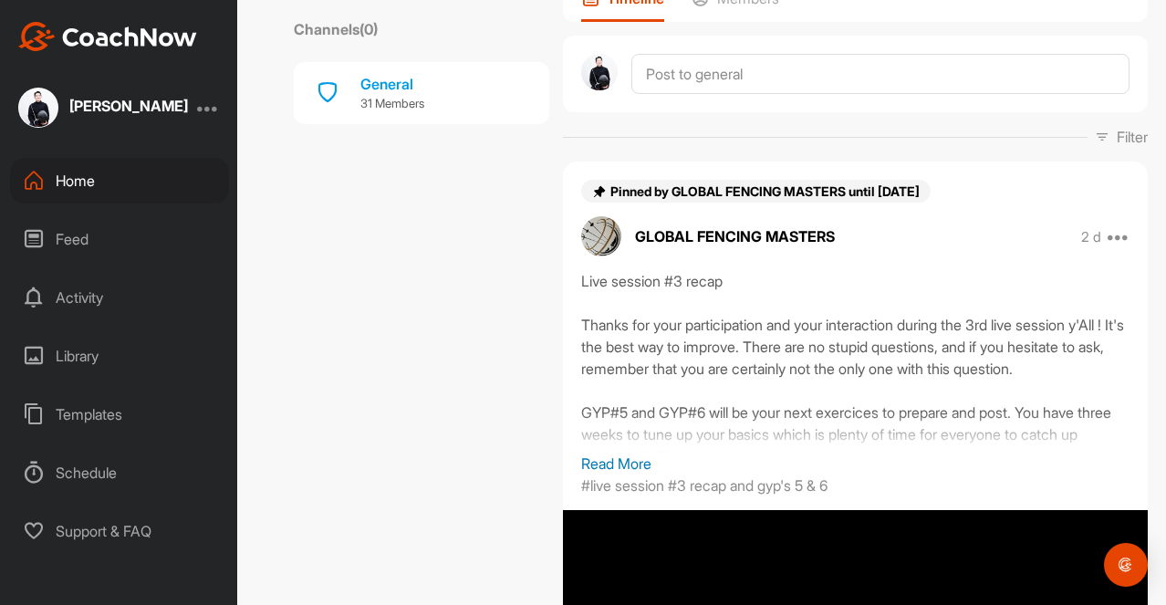 The image size is (1166, 605). Describe the element at coordinates (392, 104) in the screenshot. I see `p: 31 Members` at that location.